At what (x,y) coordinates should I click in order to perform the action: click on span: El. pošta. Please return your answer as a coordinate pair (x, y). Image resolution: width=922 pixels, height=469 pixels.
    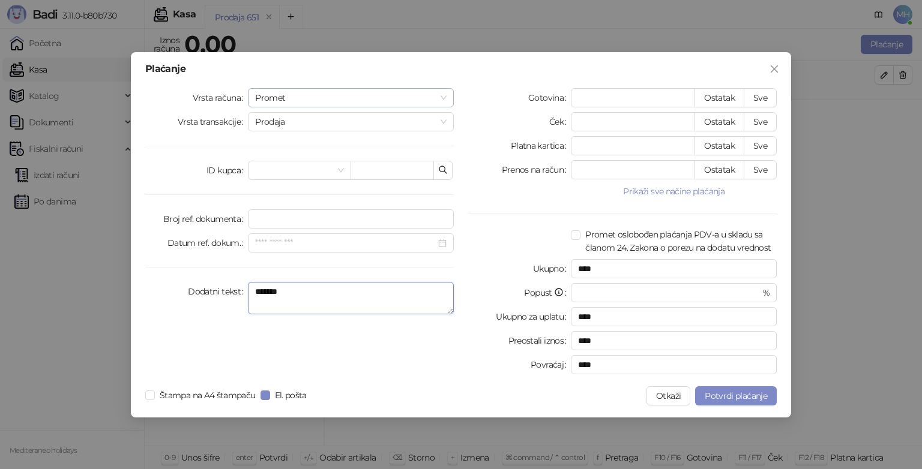
    Looking at the image, I should click on (290, 395).